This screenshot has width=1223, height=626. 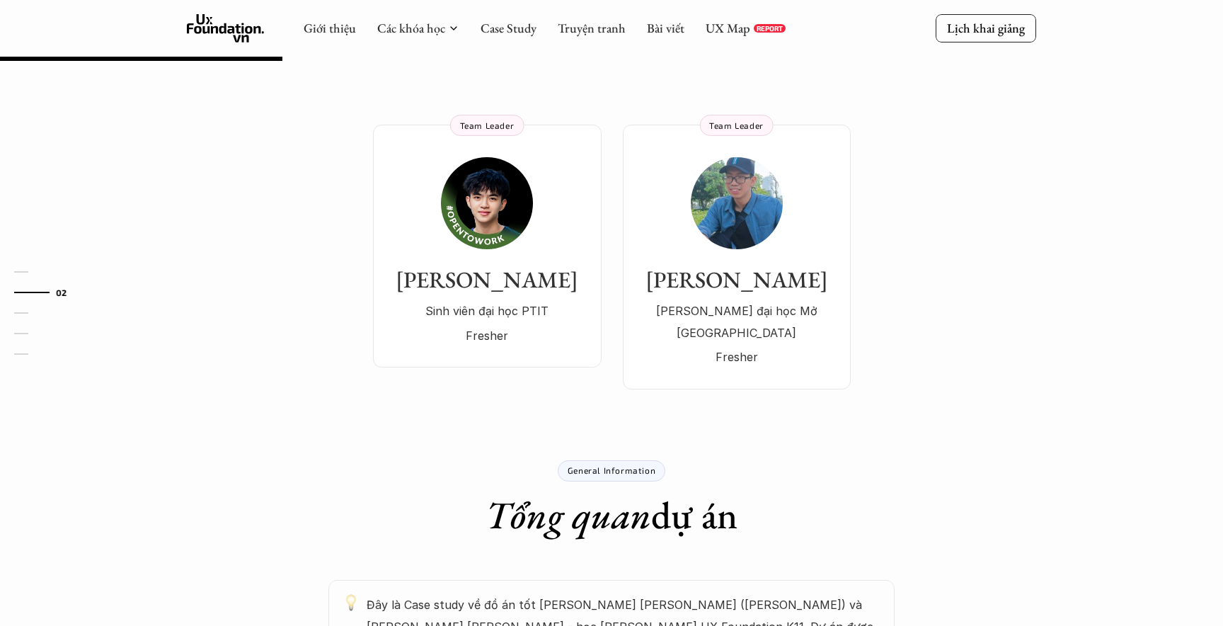 I want to click on a: Bài viết, so click(x=665, y=28).